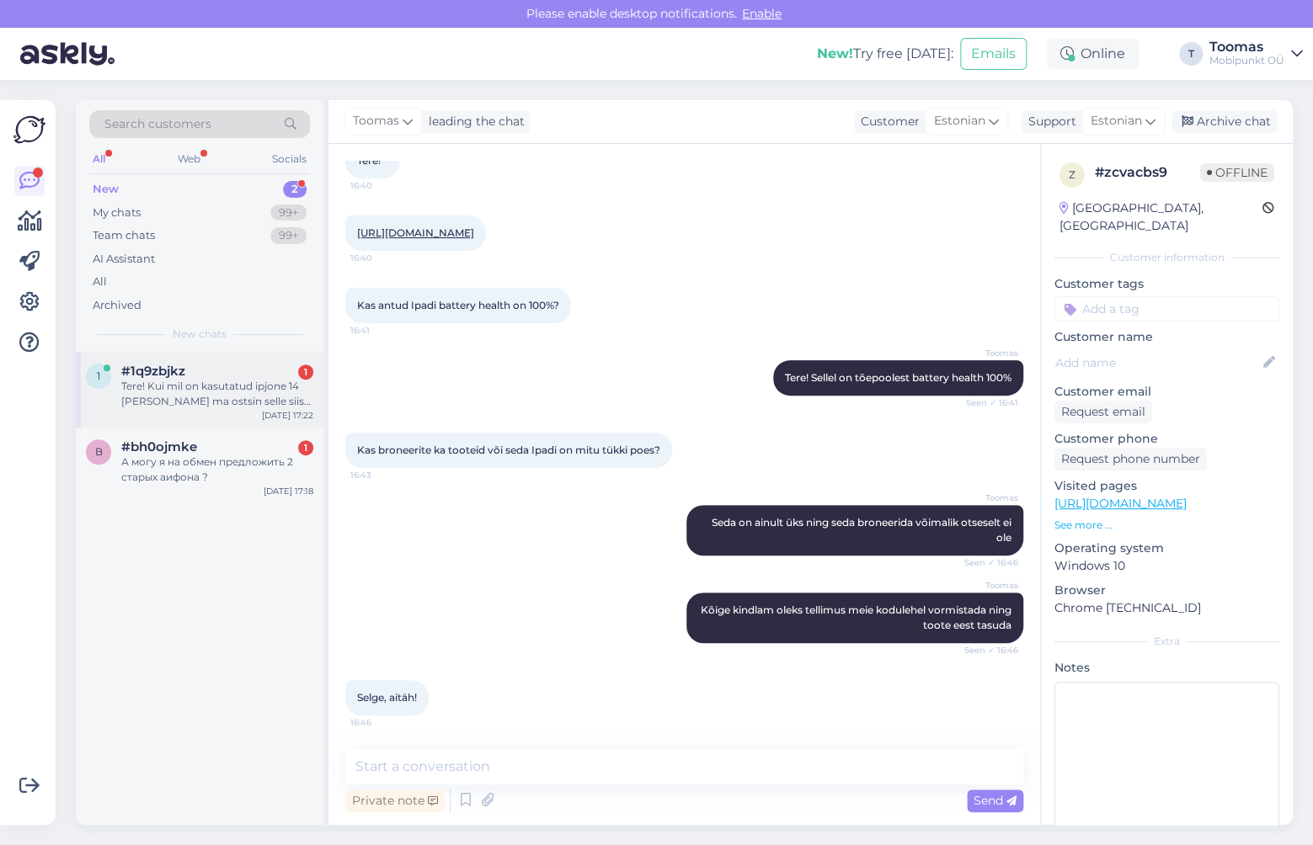 The image size is (1313, 845). I want to click on div: Socials, so click(289, 159).